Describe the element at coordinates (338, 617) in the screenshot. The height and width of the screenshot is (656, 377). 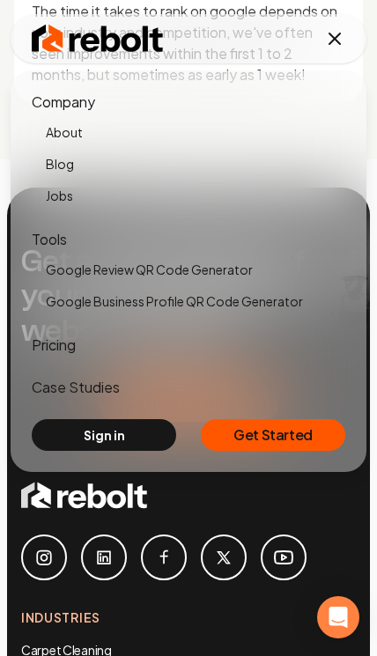
I see `div: Open Intercom Messenger` at that location.